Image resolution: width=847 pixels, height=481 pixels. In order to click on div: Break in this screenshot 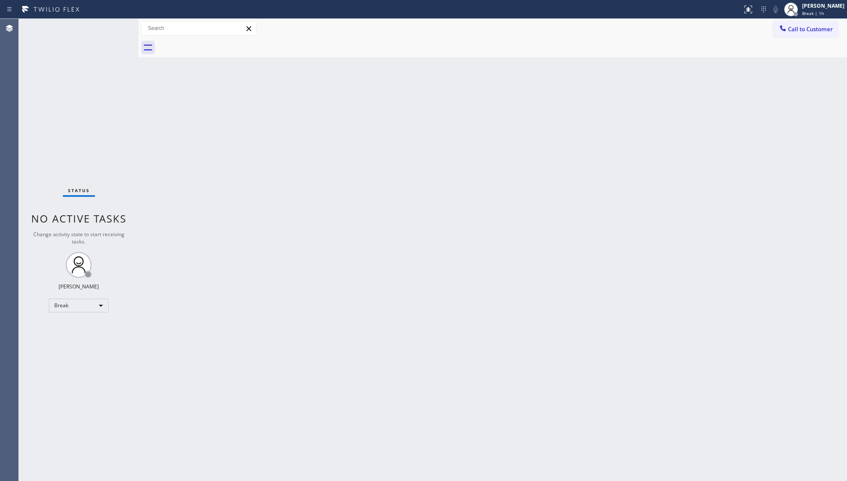, I will do `click(79, 305)`.